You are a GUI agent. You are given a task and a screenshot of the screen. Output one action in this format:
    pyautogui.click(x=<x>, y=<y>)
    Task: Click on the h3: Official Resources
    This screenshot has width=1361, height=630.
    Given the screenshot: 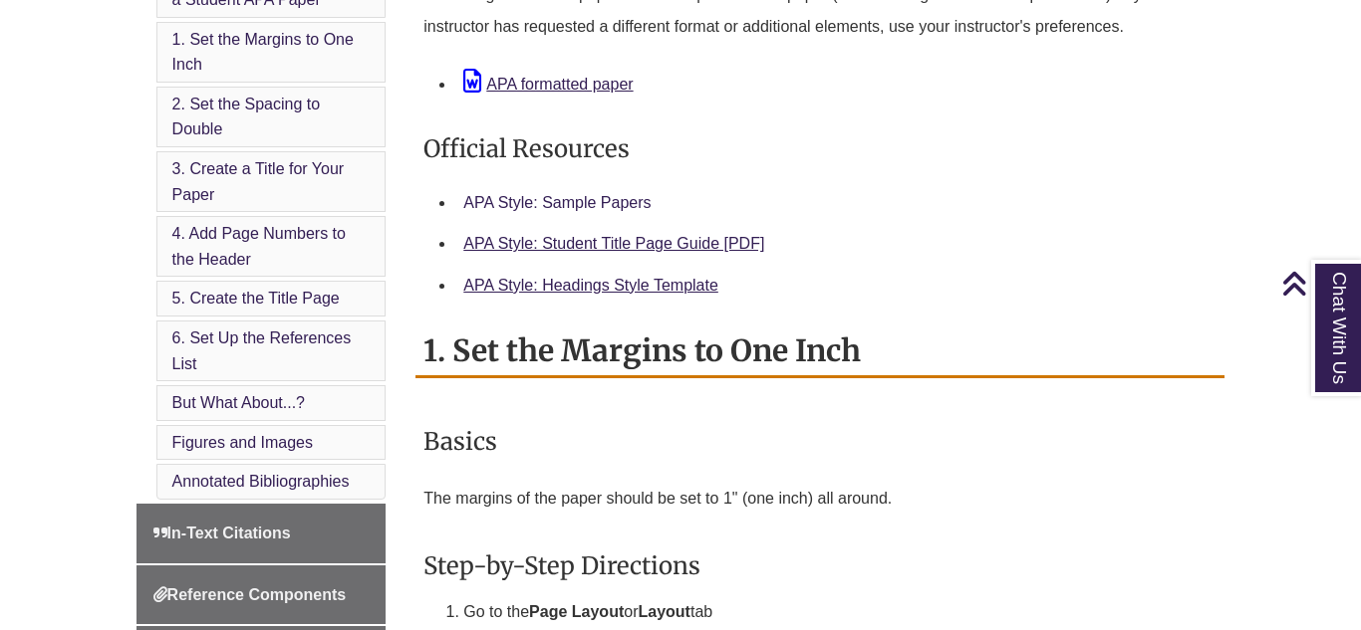 What is the action you would take?
    pyautogui.click(x=820, y=148)
    